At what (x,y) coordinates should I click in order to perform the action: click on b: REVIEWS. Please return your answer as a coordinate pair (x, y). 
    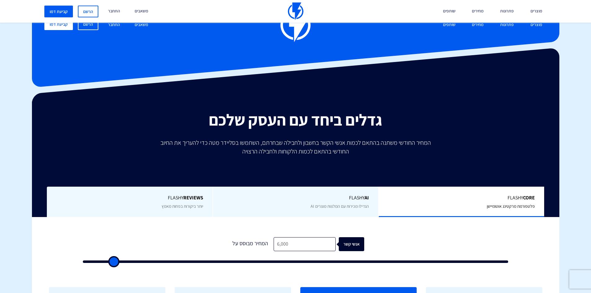
    Looking at the image, I should click on (193, 198).